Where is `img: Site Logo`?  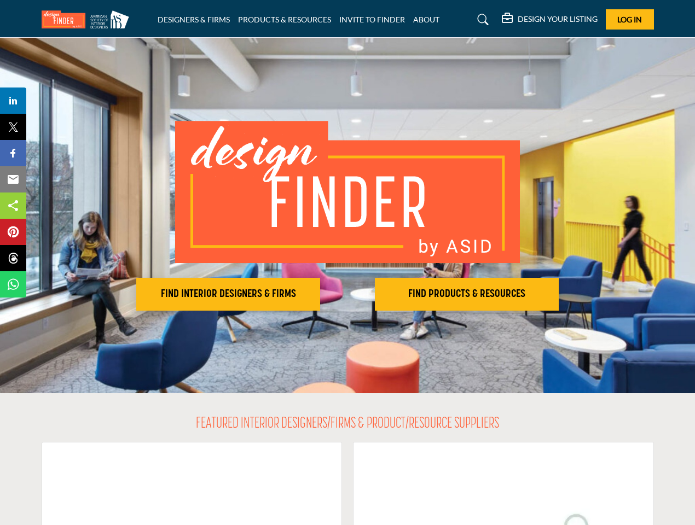
img: Site Logo is located at coordinates (88, 19).